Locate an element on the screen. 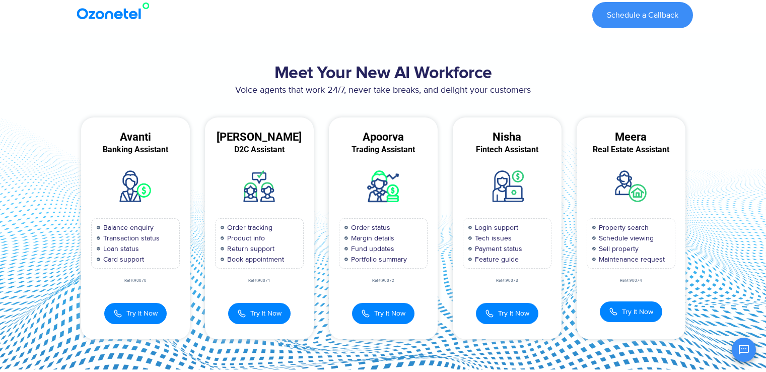 The width and height of the screenshot is (766, 372). div: Ref#:90073 is located at coordinates (507, 281).